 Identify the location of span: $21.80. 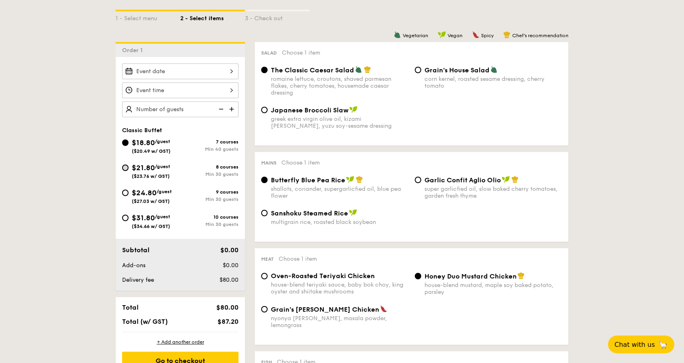
(143, 168).